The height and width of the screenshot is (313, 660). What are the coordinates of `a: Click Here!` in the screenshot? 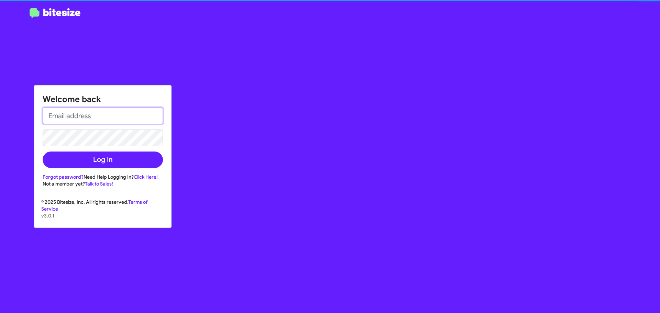 It's located at (146, 177).